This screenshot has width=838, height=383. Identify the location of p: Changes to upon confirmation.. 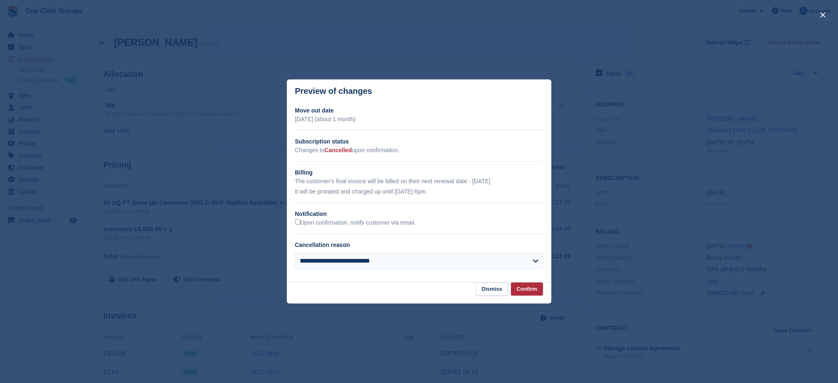
(419, 150).